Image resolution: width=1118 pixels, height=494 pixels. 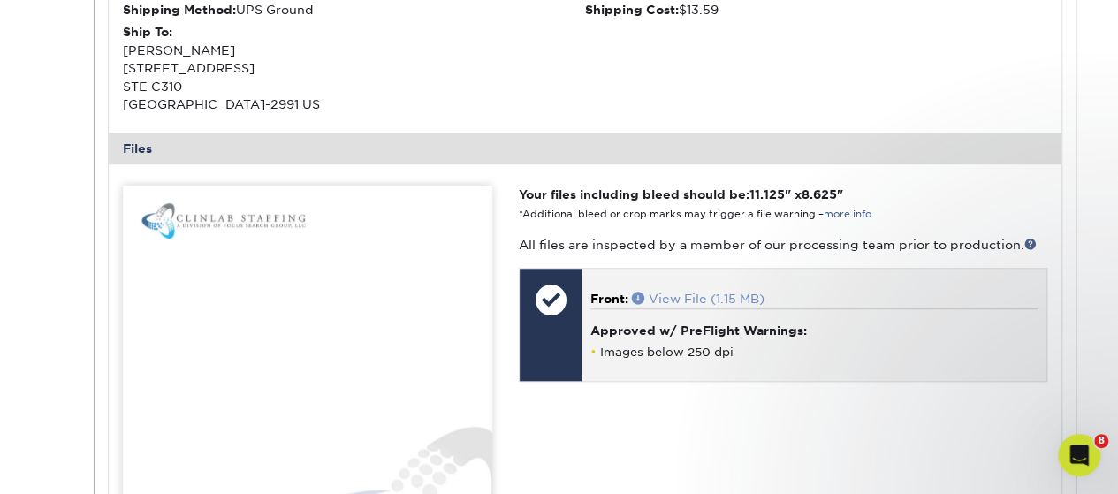 I want to click on strong: Shipping Method:, so click(x=179, y=10).